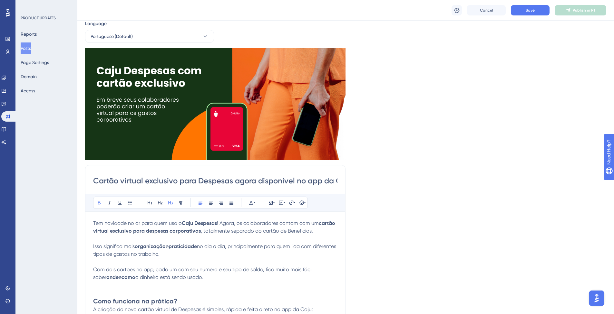  Describe the element at coordinates (530, 10) in the screenshot. I see `button: Save` at that location.